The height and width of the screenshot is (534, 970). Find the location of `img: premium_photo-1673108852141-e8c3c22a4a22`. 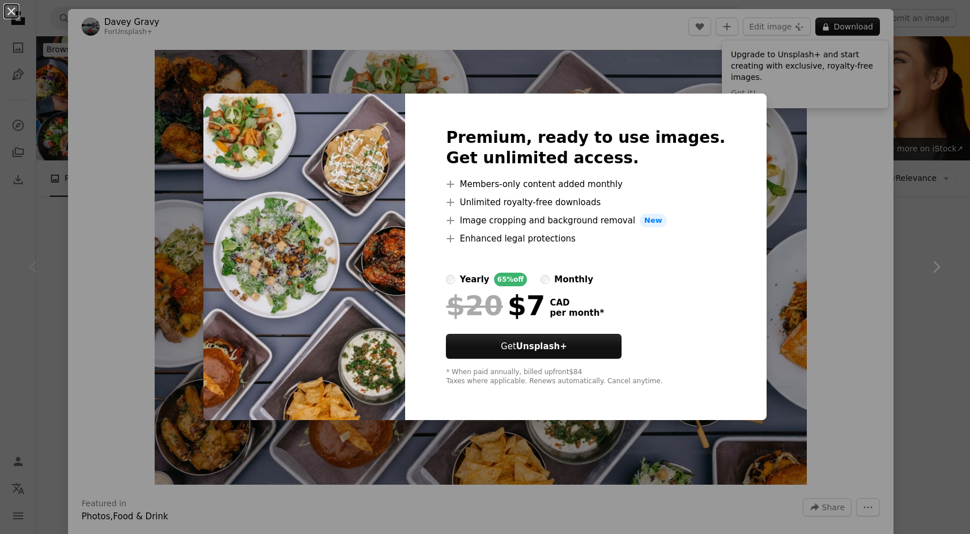

img: premium_photo-1673108852141-e8c3c22a4a22 is located at coordinates (304, 257).